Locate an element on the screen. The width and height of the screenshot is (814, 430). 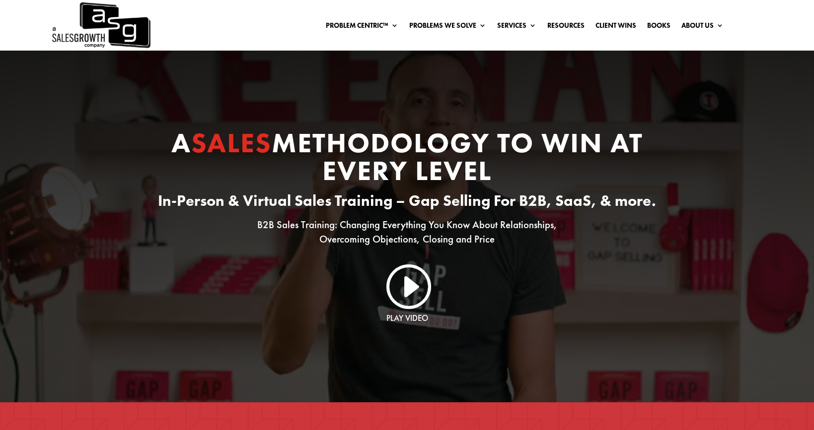
a: Books is located at coordinates (658, 27).